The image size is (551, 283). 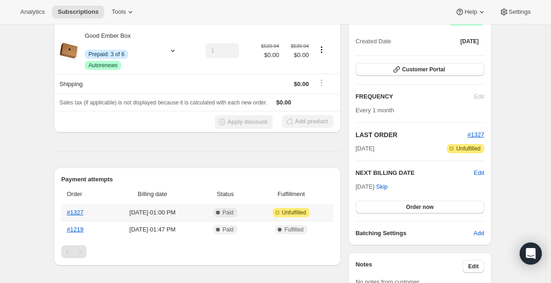 What do you see at coordinates (123, 12) in the screenshot?
I see `button: Tools` at bounding box center [123, 12].